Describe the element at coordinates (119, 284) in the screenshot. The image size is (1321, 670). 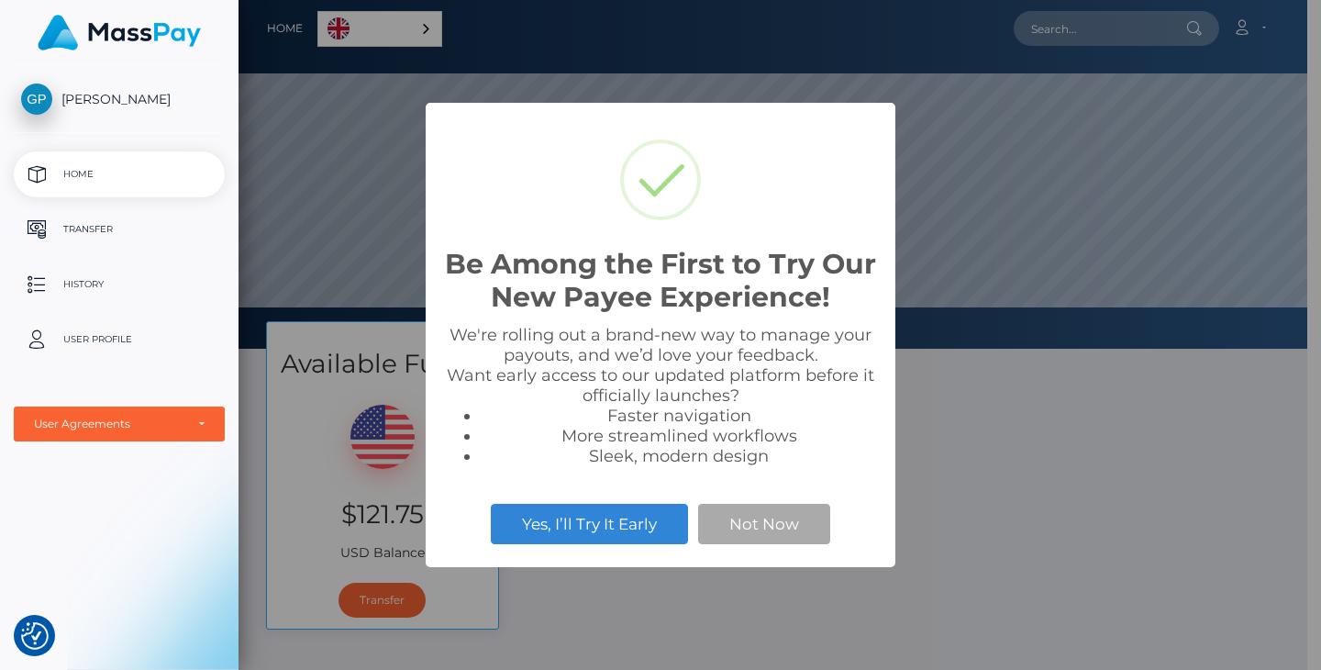
I see `p: History` at that location.